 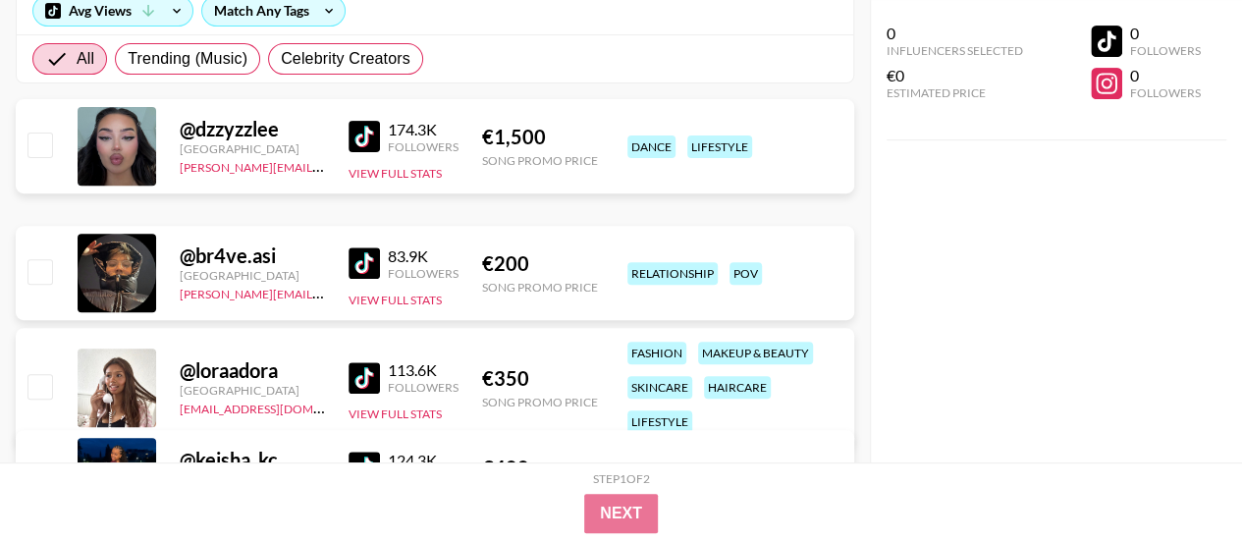 I want to click on div: @ br4ve.asi, so click(x=252, y=255).